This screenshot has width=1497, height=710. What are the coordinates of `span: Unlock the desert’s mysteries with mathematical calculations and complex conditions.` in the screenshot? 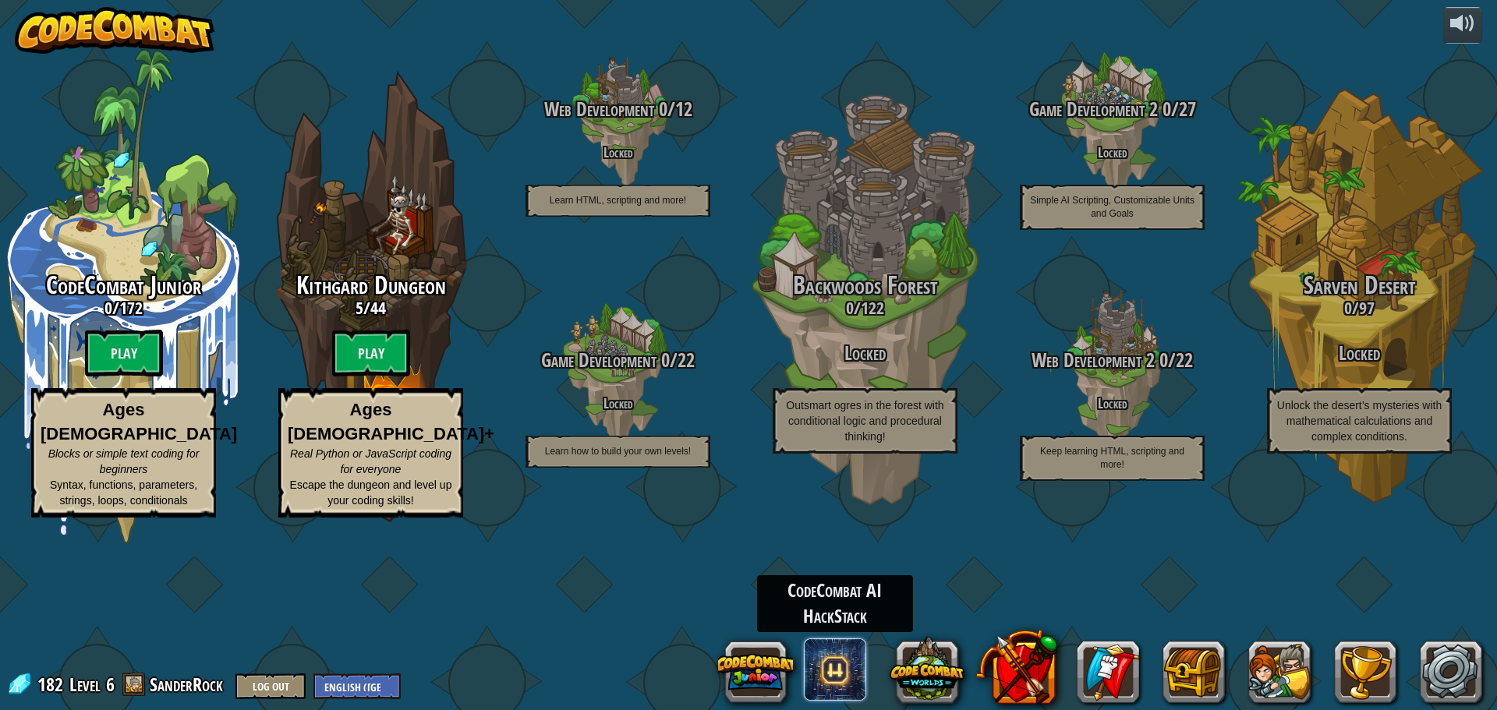 It's located at (1359, 421).